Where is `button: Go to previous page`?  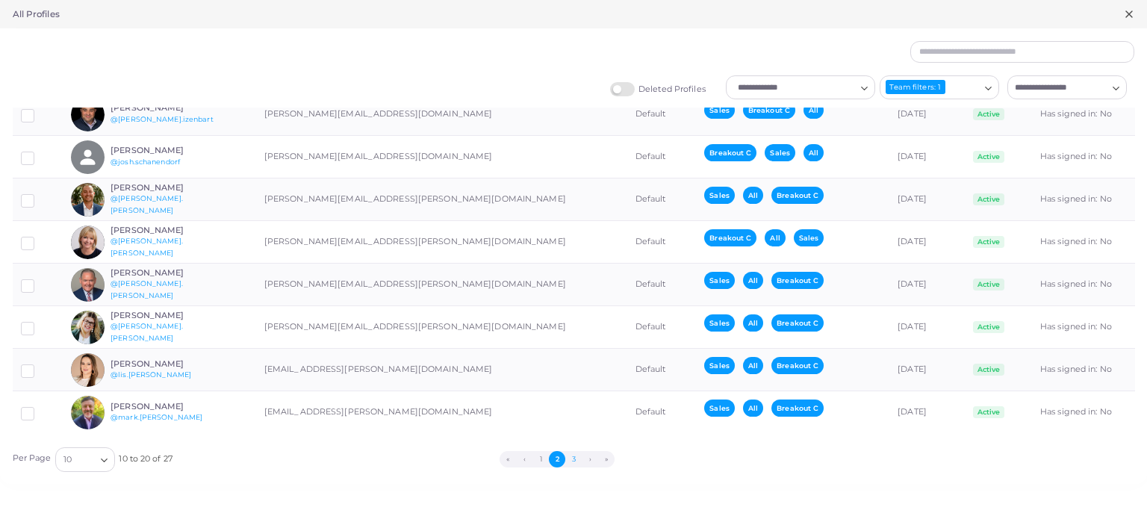 button: Go to previous page is located at coordinates (524, 459).